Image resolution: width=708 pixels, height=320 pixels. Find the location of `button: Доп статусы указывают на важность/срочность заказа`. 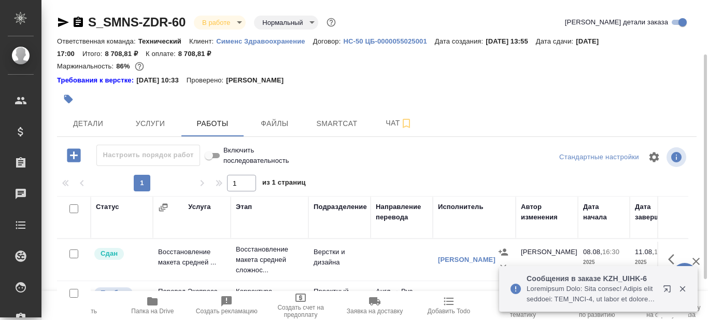

button: Доп статусы указывают на важность/срочность заказа is located at coordinates (331, 22).